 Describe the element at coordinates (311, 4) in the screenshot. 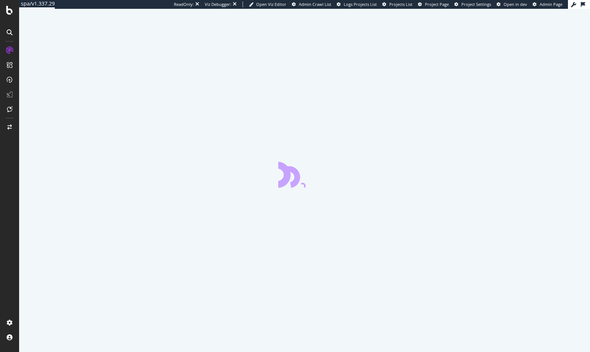

I see `a: Admin Crawl List` at that location.